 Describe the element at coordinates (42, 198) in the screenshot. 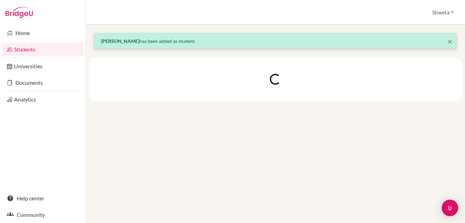

I see `a: Help center` at that location.